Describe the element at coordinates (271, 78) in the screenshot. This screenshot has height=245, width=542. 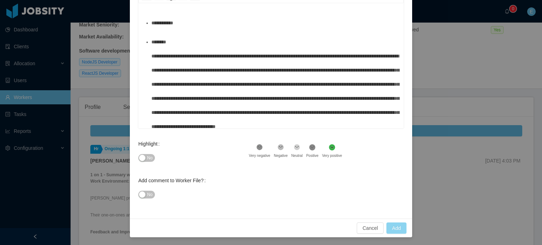
I see `div: To enrich screen reader interactions, please activate Accessibility in Grammarly extension settings` at that location.